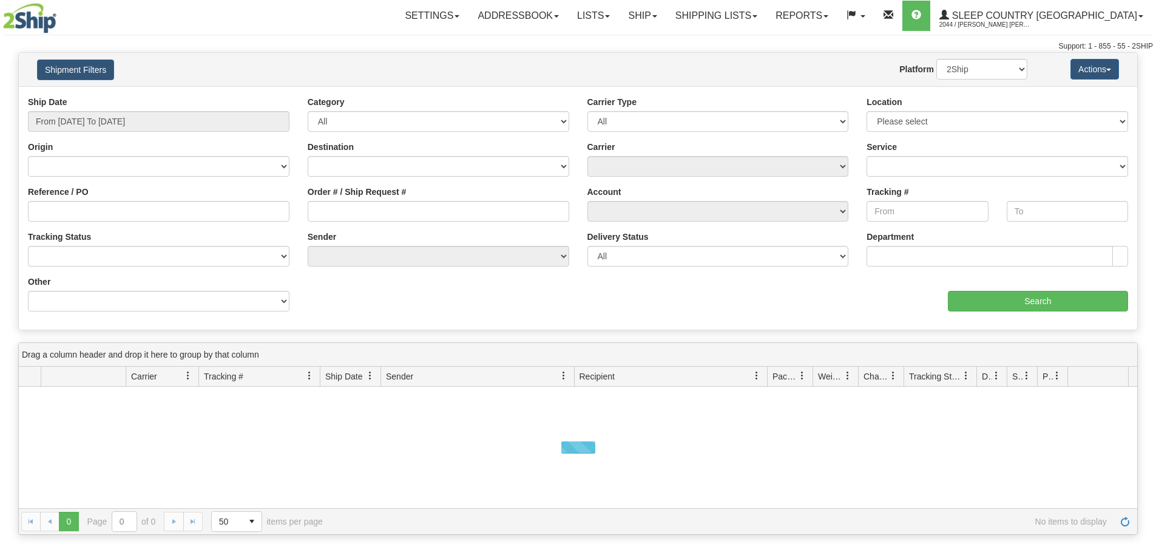 This screenshot has width=1156, height=558. Describe the element at coordinates (223, 376) in the screenshot. I see `span: Tracking #` at that location.